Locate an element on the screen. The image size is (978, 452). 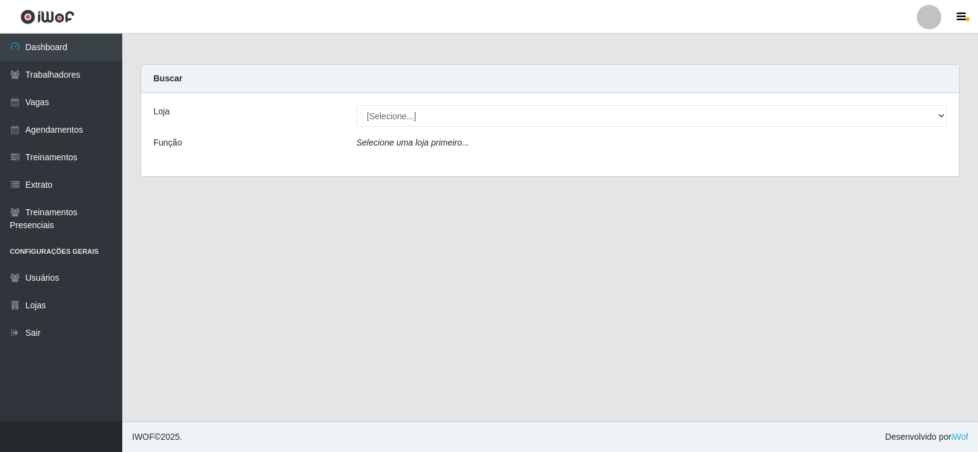
i: Selecione uma loja primeiro... is located at coordinates (412, 142).